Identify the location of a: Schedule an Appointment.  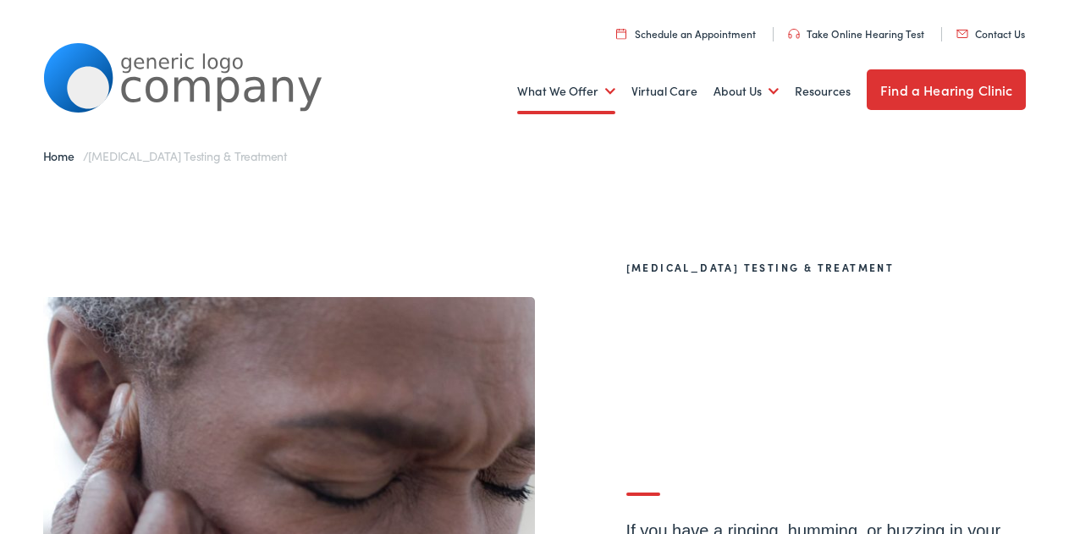
(686, 33).